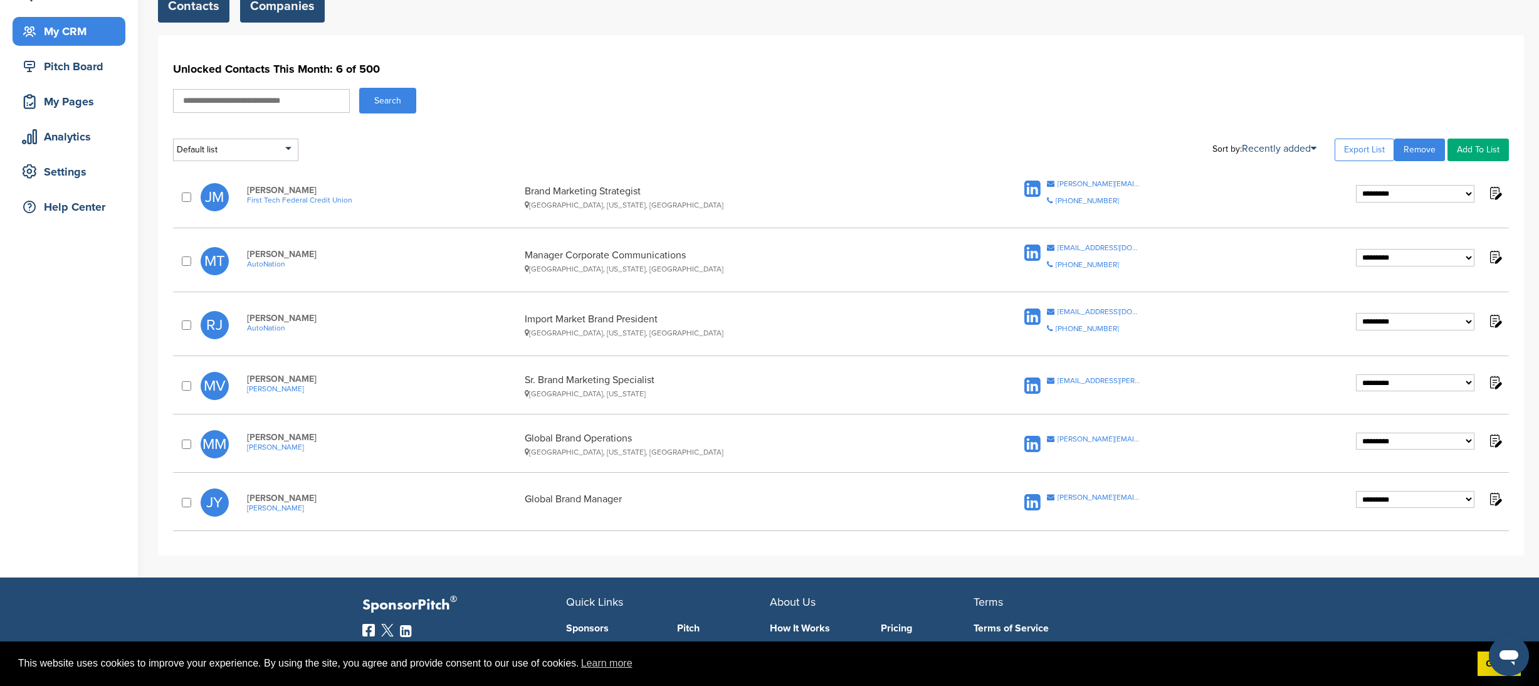  Describe the element at coordinates (594, 602) in the screenshot. I see `span: Quick Links` at that location.